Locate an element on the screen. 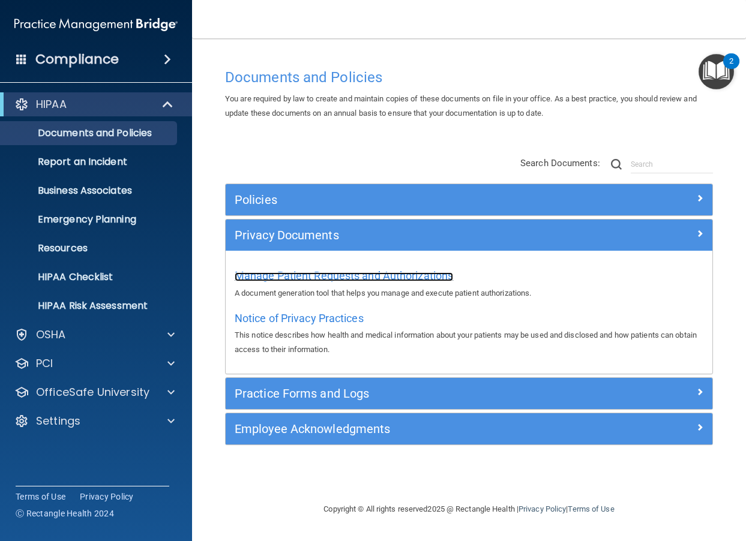  p: Documents and Policies is located at coordinates (89, 133).